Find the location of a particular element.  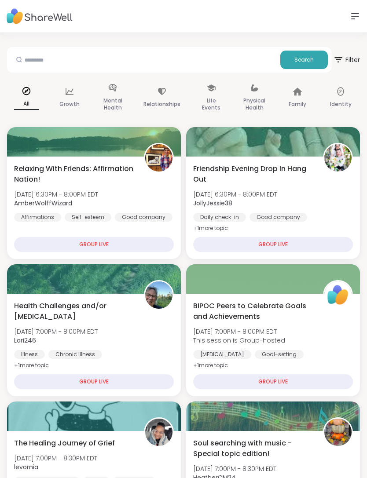

p: All is located at coordinates (26, 104).